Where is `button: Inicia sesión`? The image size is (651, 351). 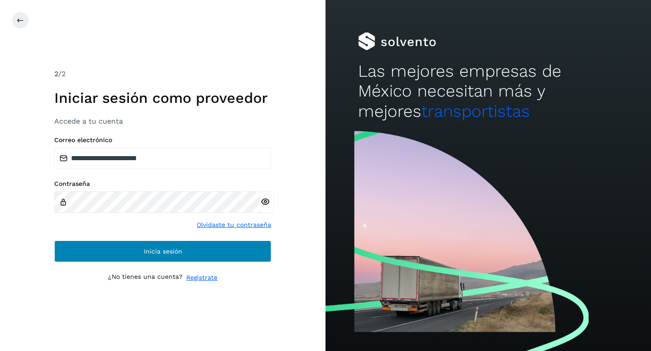 button: Inicia sesión is located at coordinates (163, 252).